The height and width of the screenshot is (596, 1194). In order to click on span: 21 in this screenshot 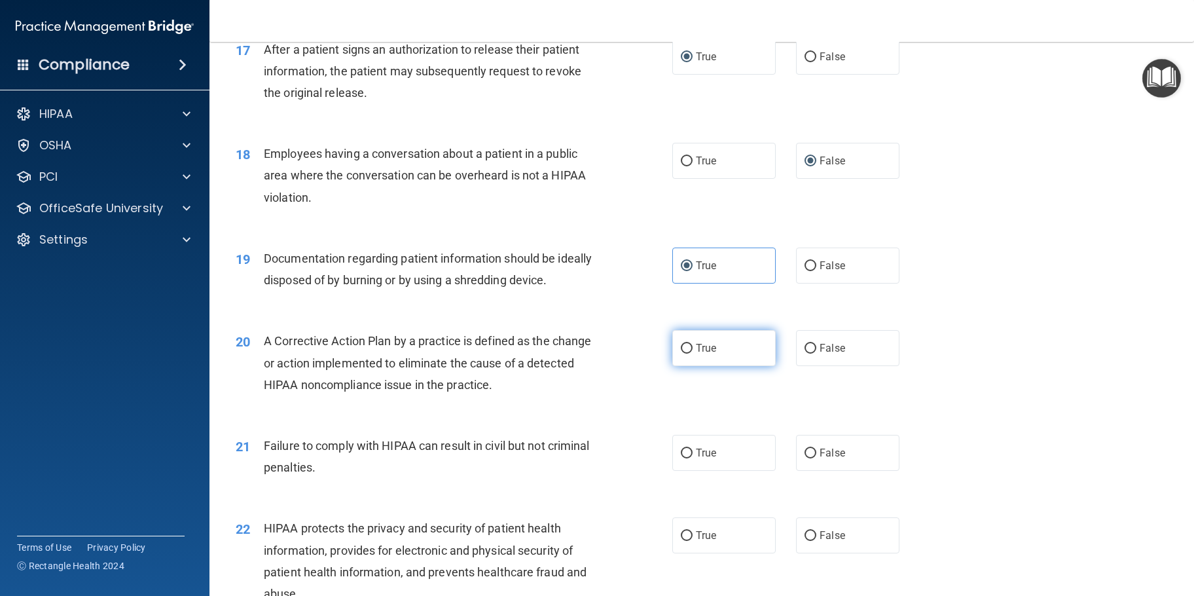, I will do `click(243, 447)`.